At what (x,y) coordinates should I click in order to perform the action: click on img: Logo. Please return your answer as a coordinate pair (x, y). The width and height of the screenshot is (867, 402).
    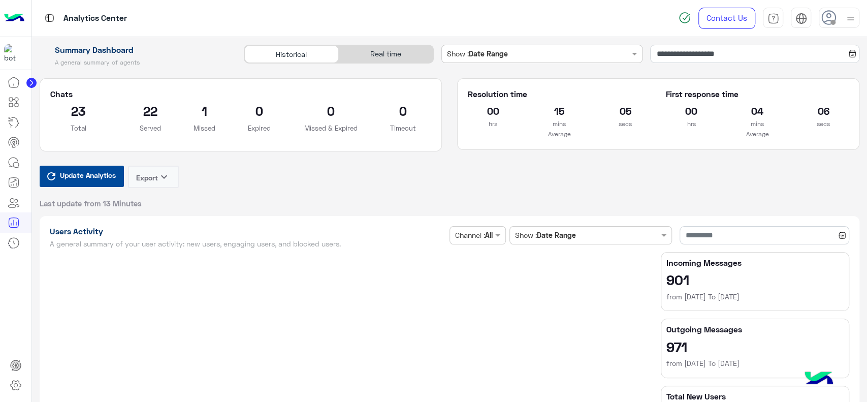
    Looking at the image, I should click on (14, 18).